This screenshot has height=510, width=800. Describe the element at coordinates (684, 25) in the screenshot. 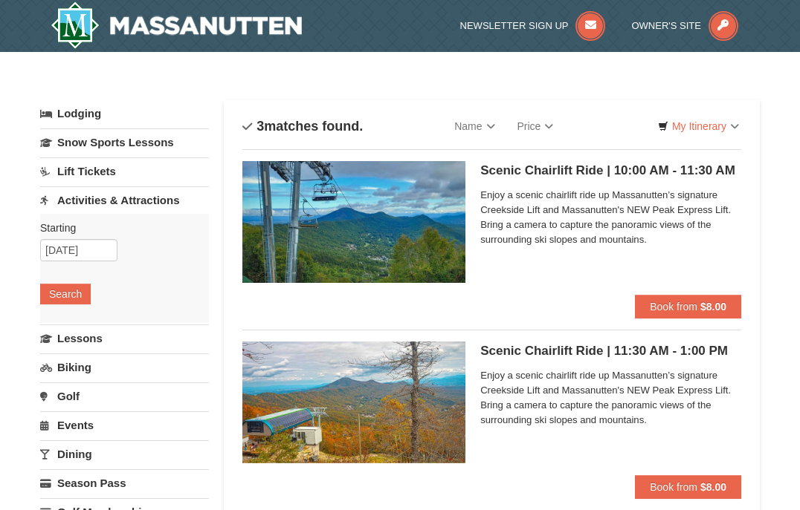

I see `a: Owner's Site` at that location.